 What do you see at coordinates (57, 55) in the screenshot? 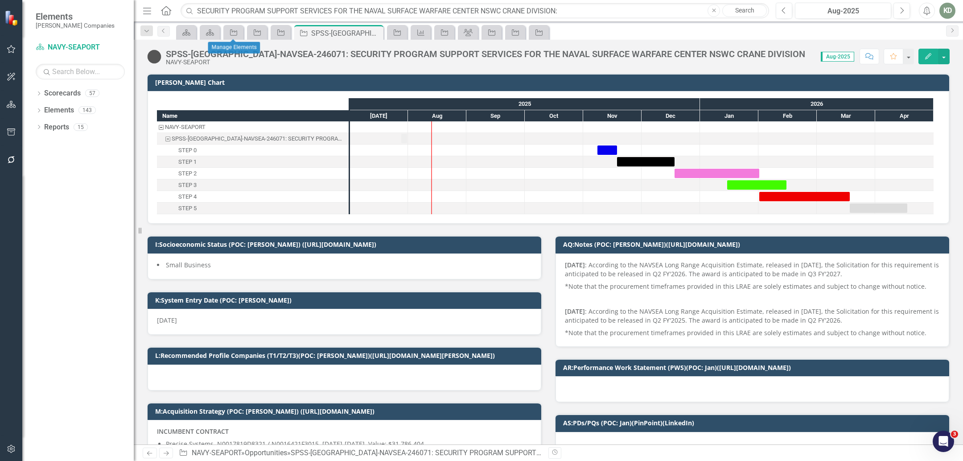
I see `div: Domain Overview` at bounding box center [57, 55].